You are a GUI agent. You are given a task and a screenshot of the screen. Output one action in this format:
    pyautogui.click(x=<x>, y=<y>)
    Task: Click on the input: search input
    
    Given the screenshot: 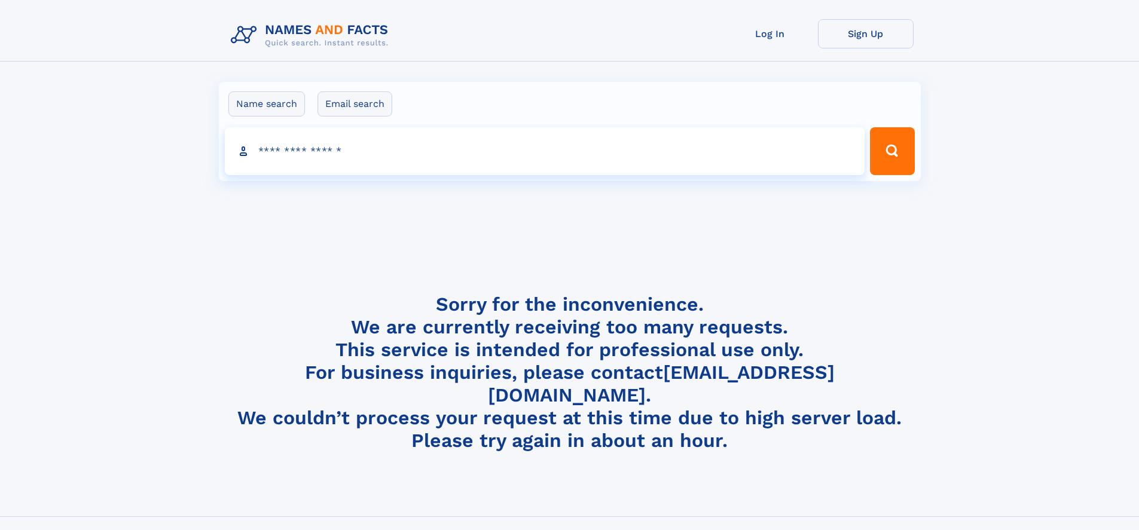 What is the action you would take?
    pyautogui.click(x=545, y=151)
    